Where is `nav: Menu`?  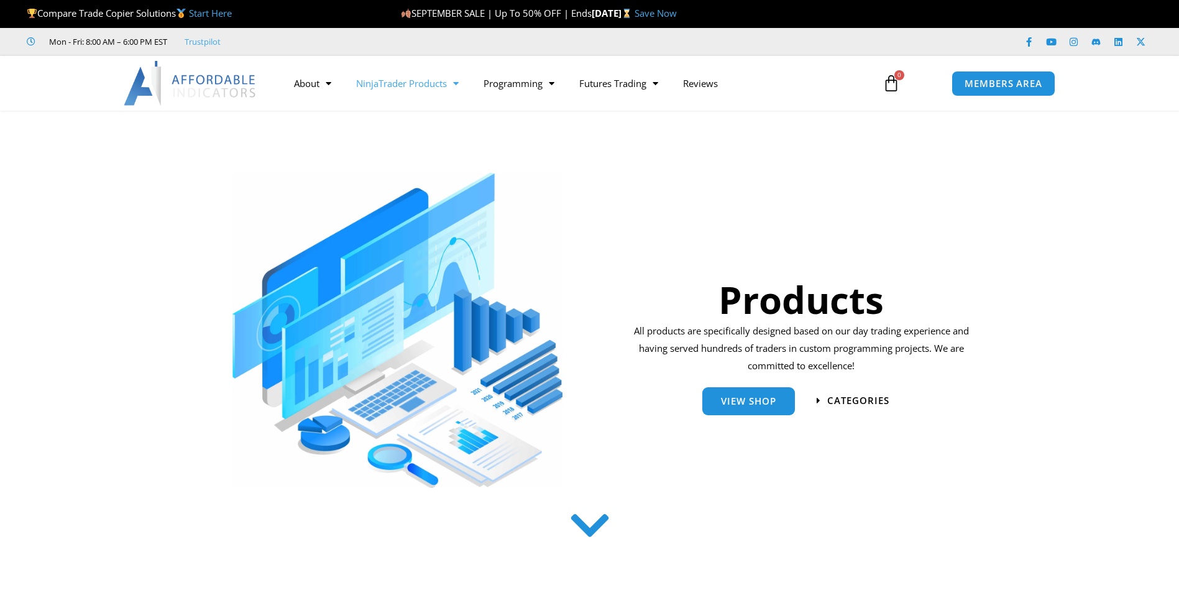
nav: Menu is located at coordinates (575, 83).